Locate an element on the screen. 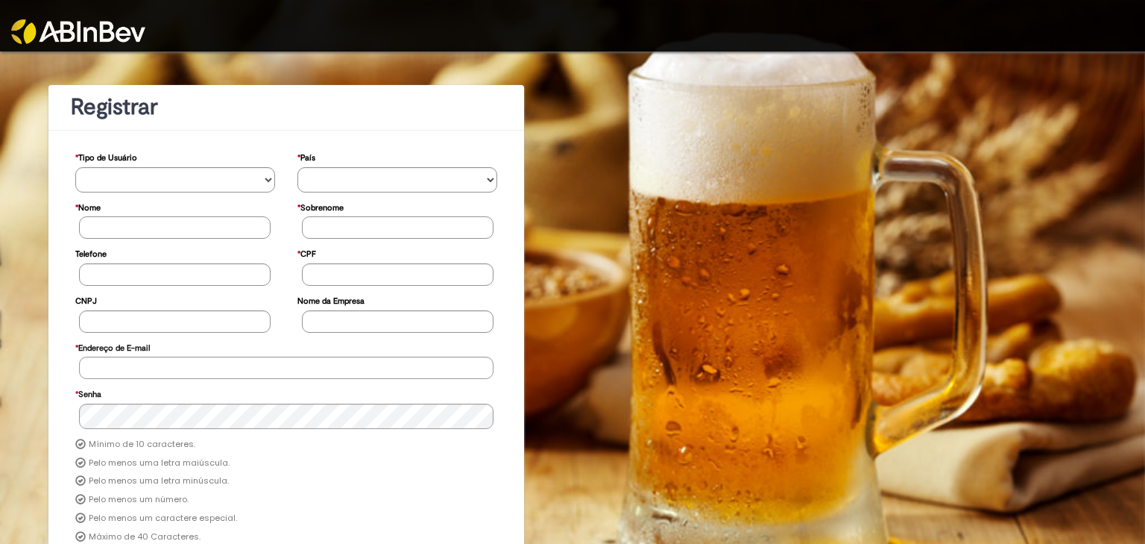 Image resolution: width=1145 pixels, height=544 pixels. label: Máximo de 40 Caracteres. is located at coordinates (145, 537).